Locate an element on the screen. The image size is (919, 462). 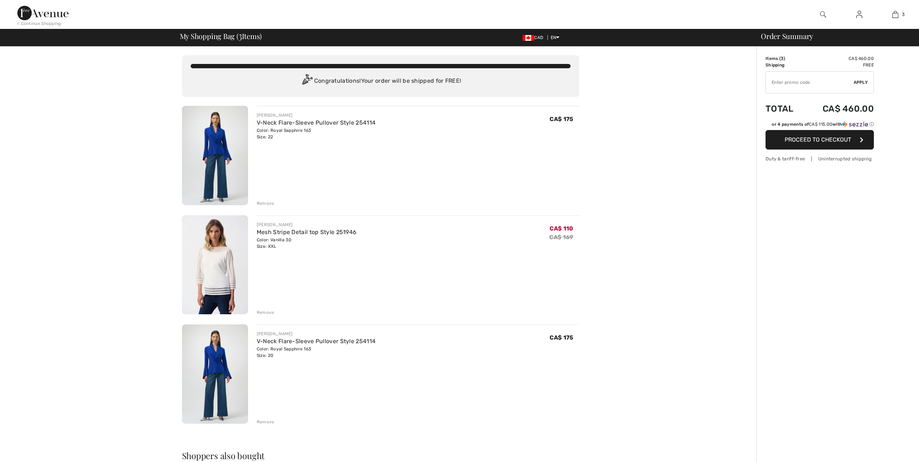
span: Proceed to Checkout is located at coordinates (818, 139).